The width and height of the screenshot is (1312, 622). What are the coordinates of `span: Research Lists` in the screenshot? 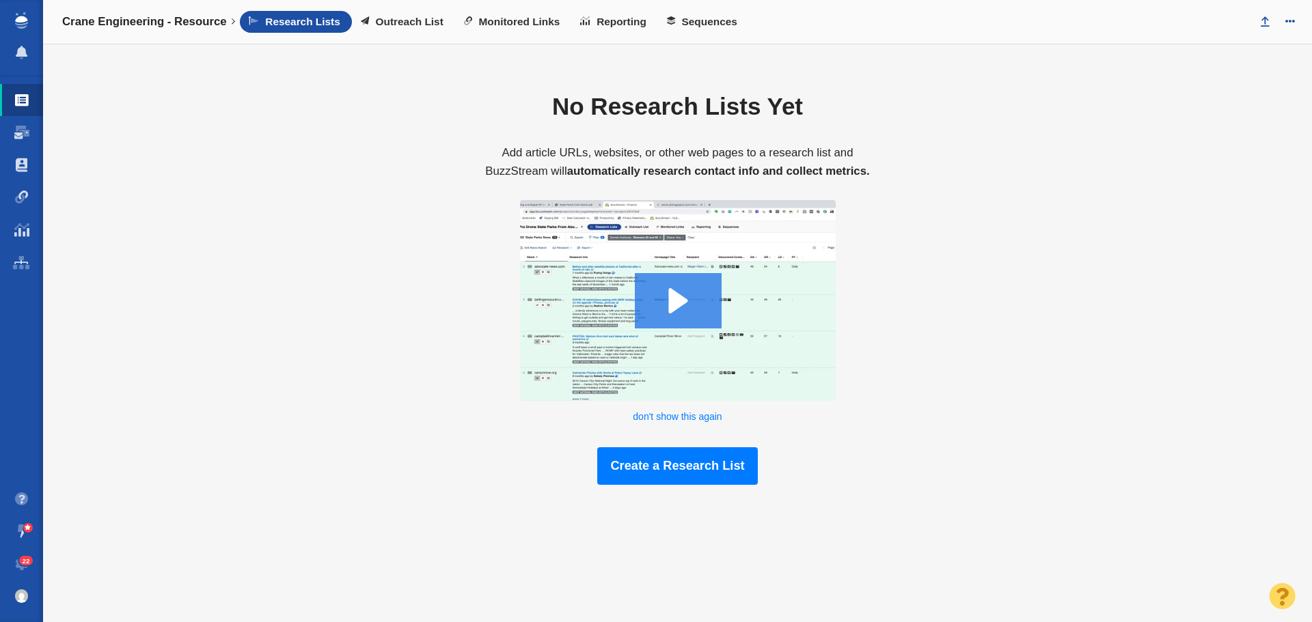 It's located at (303, 22).